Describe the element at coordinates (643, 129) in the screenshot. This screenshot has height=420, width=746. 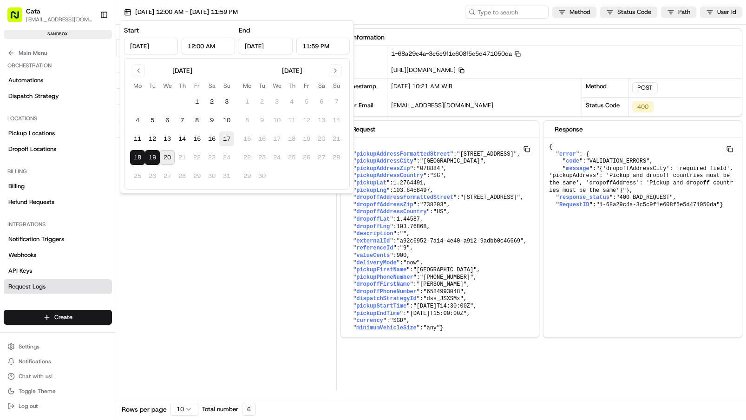
I see `div: Response` at that location.